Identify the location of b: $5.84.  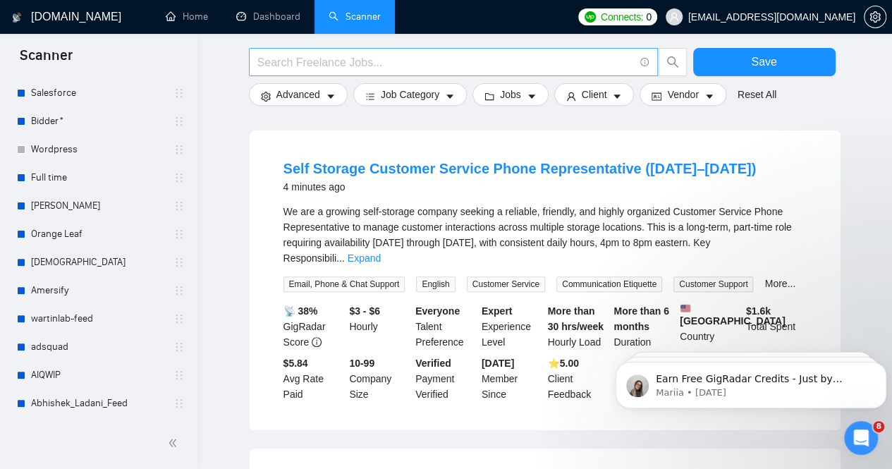
(295, 363).